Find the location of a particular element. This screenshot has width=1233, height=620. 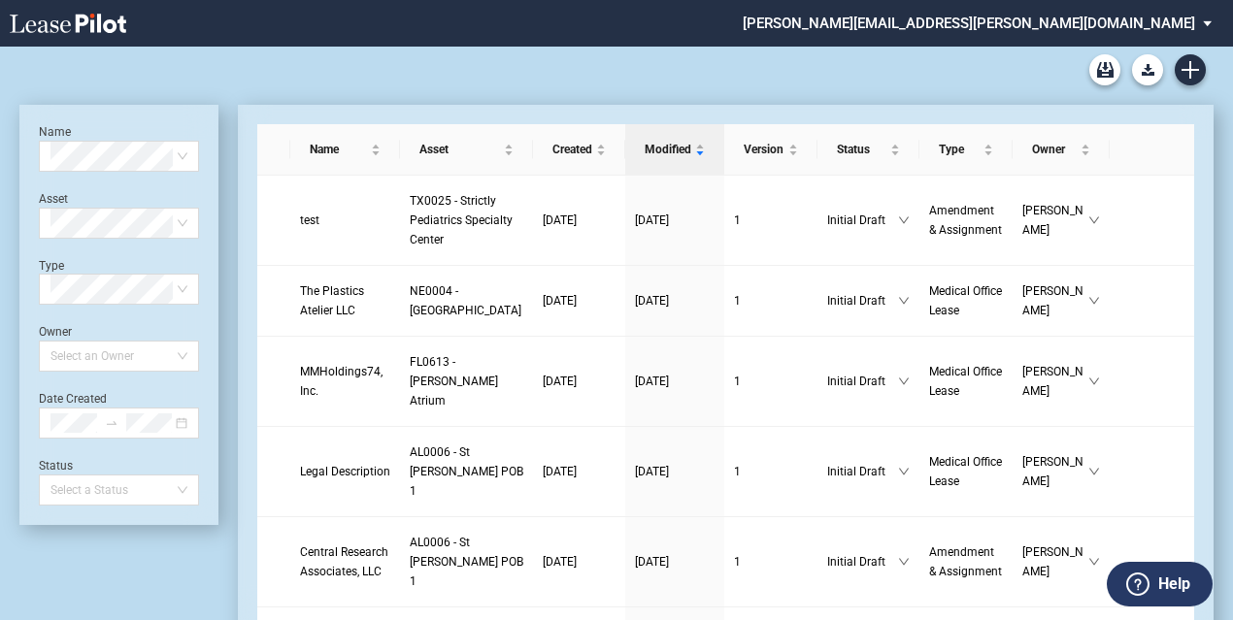

a: TX0025 - Strictly Pediatrics Specialty Center is located at coordinates (466, 220).